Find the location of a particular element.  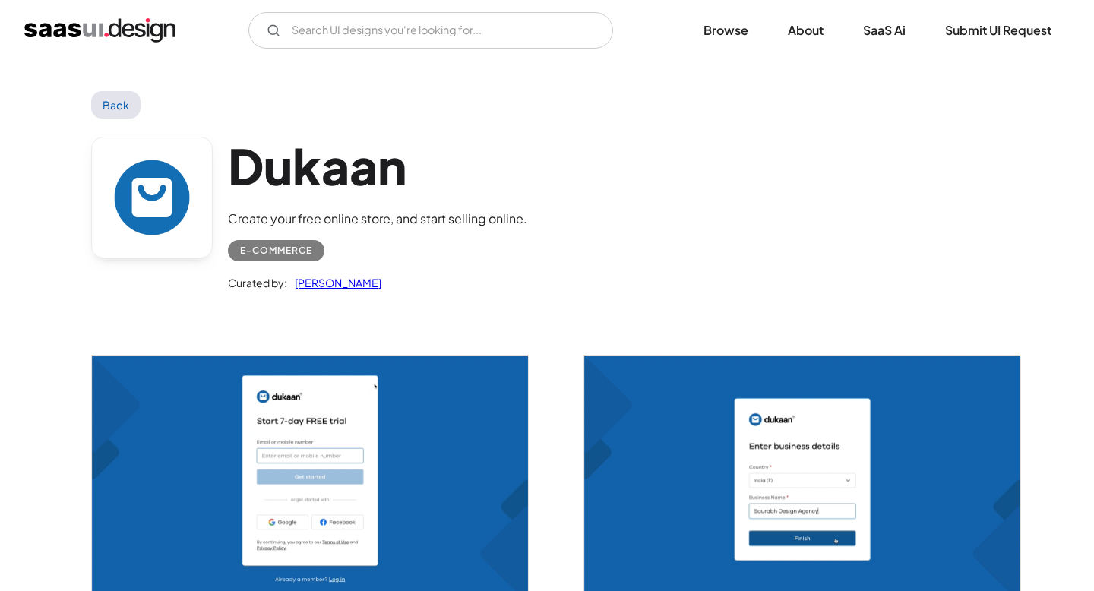

a: SaaS Ai is located at coordinates (885, 30).